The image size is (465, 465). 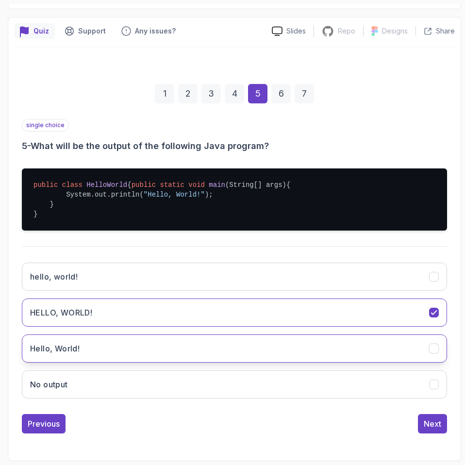 What do you see at coordinates (44, 424) in the screenshot?
I see `div: Previous` at bounding box center [44, 424].